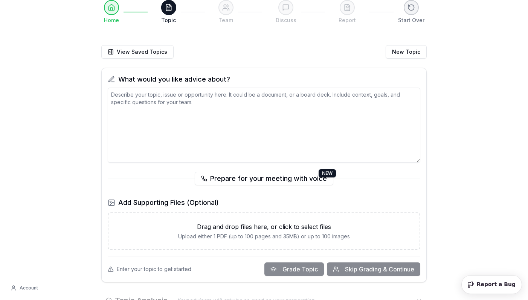 The height and width of the screenshot is (300, 528). What do you see at coordinates (264, 179) in the screenshot?
I see `button: Prepare for your meeting with voiceNEW` at bounding box center [264, 179].